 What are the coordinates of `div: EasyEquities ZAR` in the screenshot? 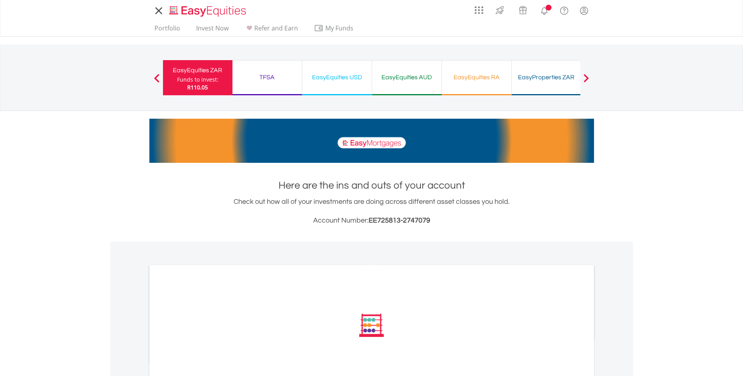 It's located at (198, 70).